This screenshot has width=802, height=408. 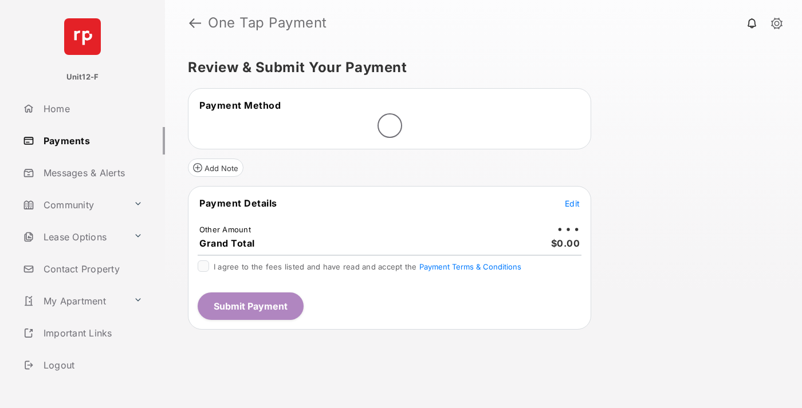 I want to click on a: Messages & Alerts, so click(x=92, y=173).